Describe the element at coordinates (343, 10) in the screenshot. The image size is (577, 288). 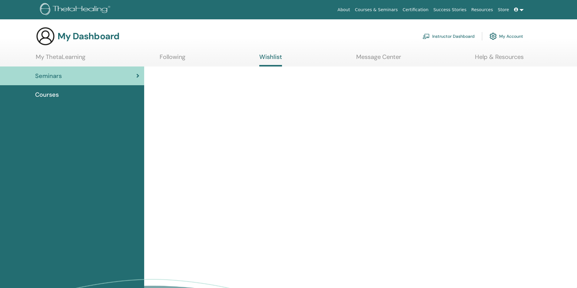
I see `a: About` at that location.